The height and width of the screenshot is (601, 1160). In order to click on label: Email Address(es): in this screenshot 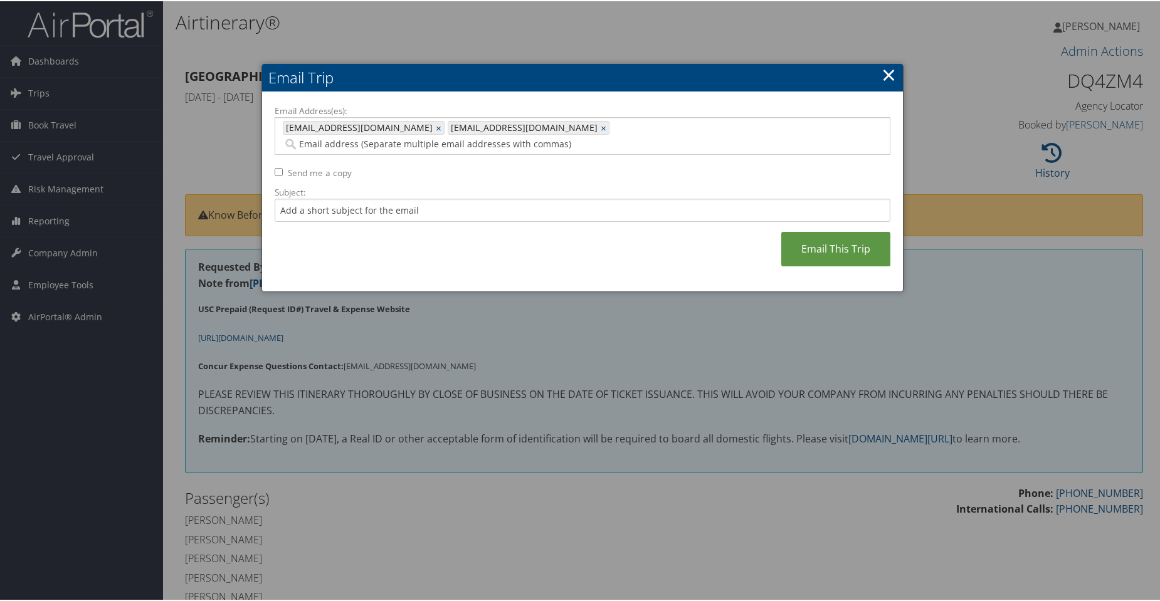, I will do `click(583, 110)`.